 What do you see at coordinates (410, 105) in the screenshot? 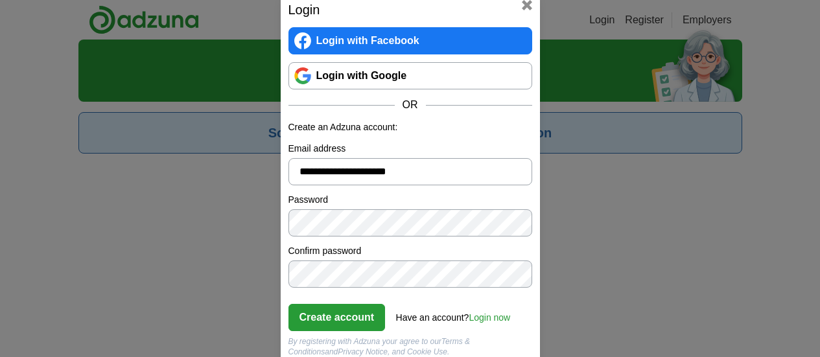
I see `span: OR` at bounding box center [410, 105].